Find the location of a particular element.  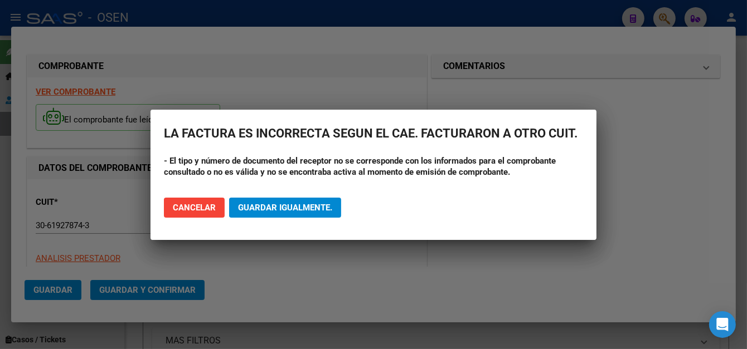

h2: LA FACTURA ES INCORRECTA SEGUN EL CAE. FACTURARON A OTRO CUIT. is located at coordinates (373, 134).